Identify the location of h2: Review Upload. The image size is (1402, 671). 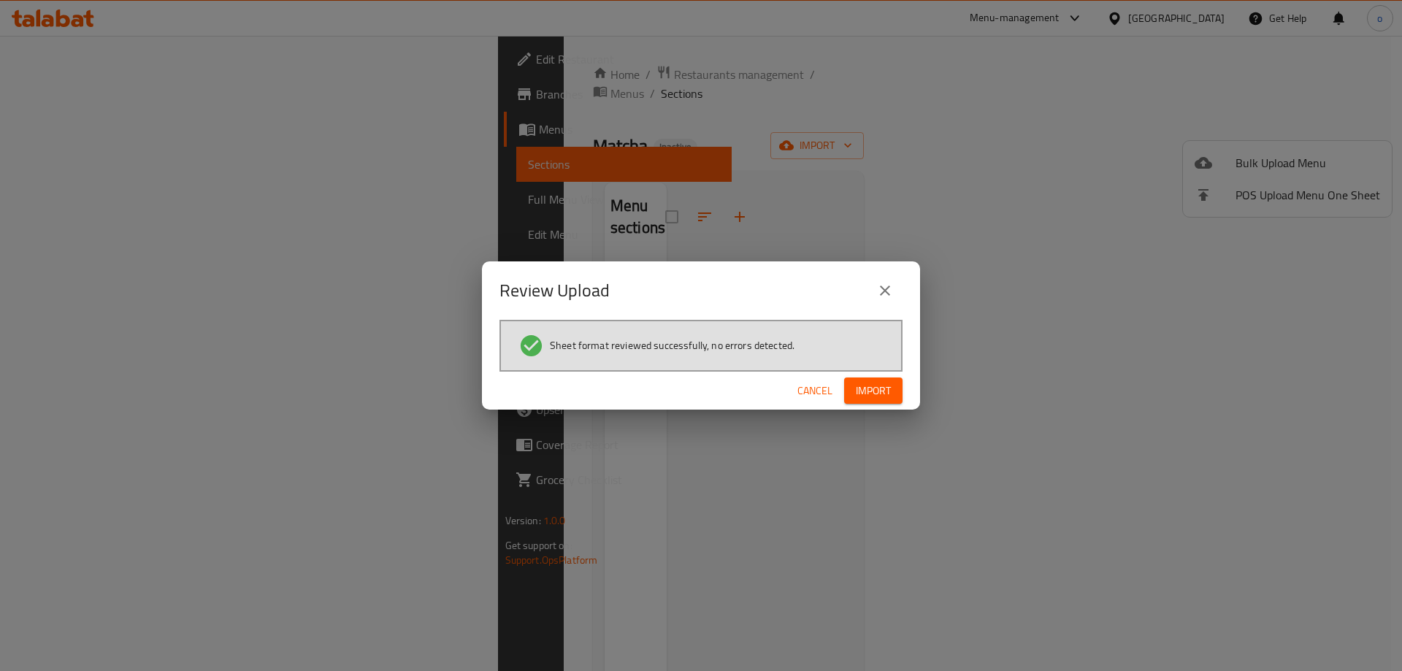
(554, 291).